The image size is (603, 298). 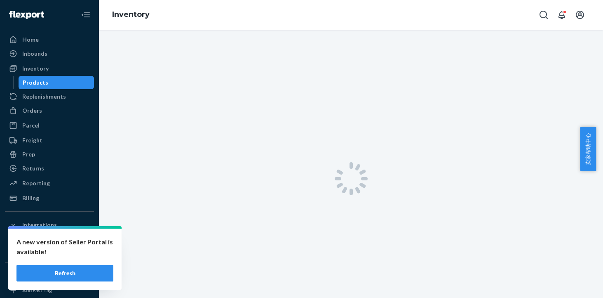 I want to click on button: Open account menu, so click(x=580, y=15).